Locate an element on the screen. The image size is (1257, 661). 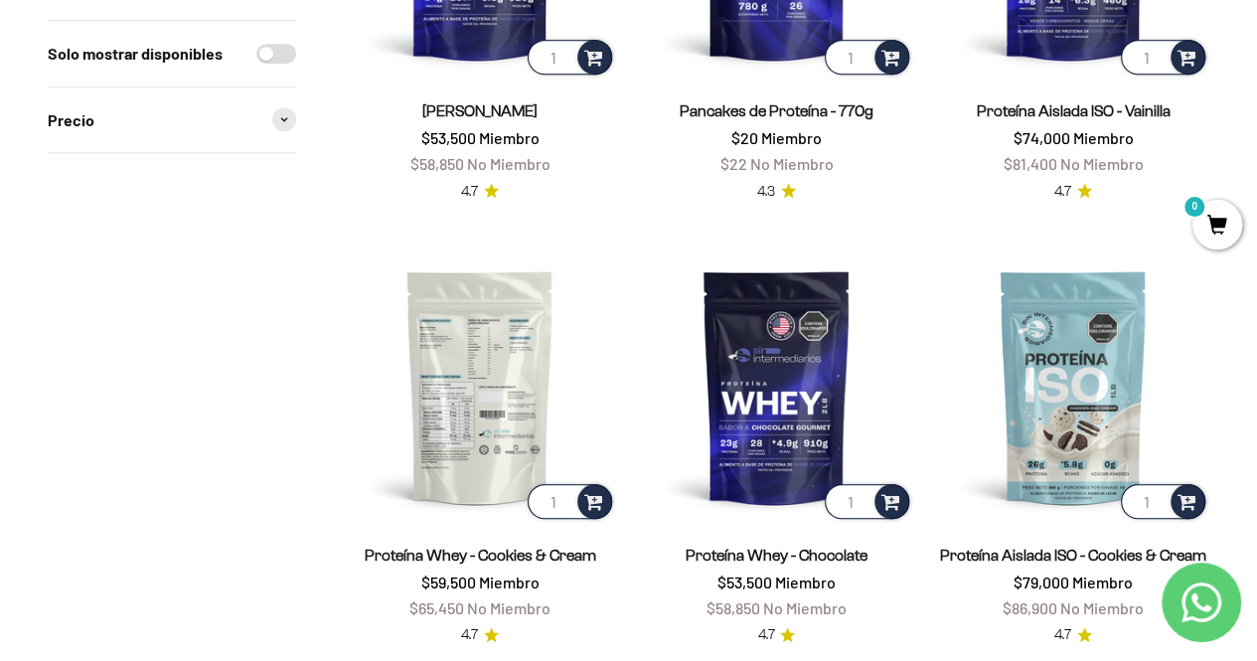
mark: 0 is located at coordinates (1194, 207).